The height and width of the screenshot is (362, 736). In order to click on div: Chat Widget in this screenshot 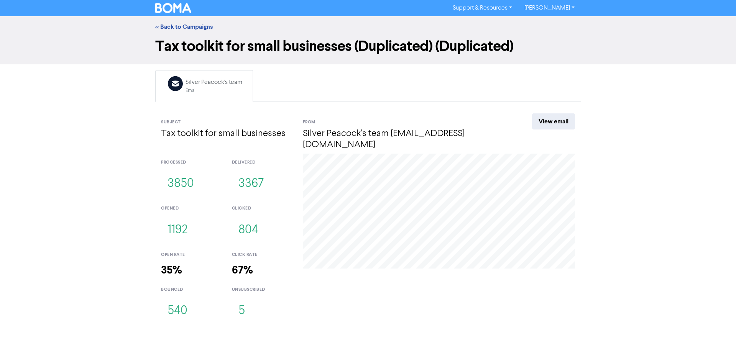, I will do `click(717, 344)`.